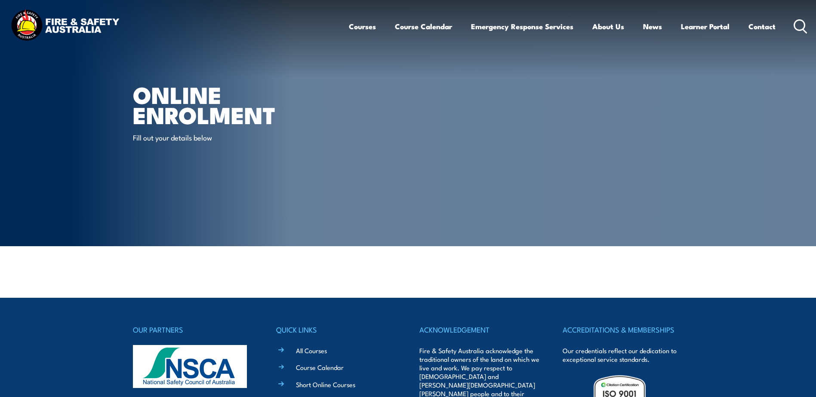 The image size is (816, 397). What do you see at coordinates (311, 350) in the screenshot?
I see `a: All Courses` at bounding box center [311, 350].